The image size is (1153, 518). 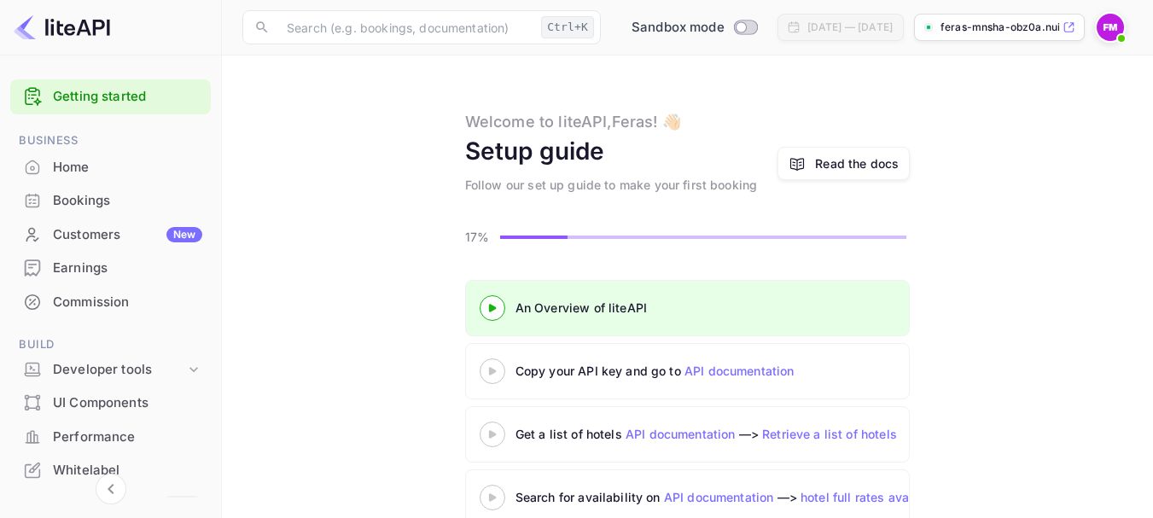 What do you see at coordinates (567, 27) in the screenshot?
I see `div: Ctrl+K` at bounding box center [567, 27].